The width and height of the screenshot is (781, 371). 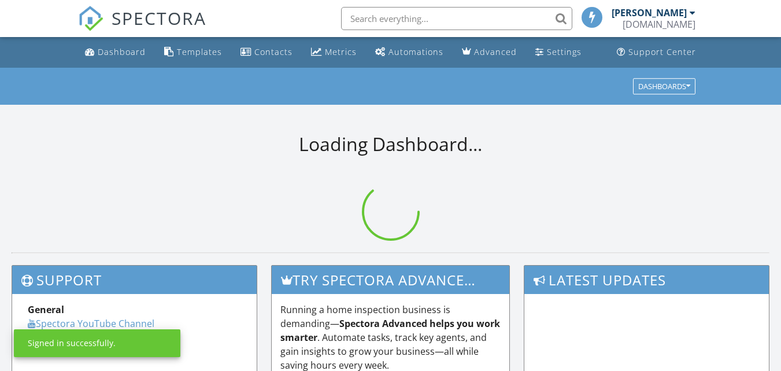 What do you see at coordinates (416, 51) in the screenshot?
I see `div: Automations` at bounding box center [416, 51].